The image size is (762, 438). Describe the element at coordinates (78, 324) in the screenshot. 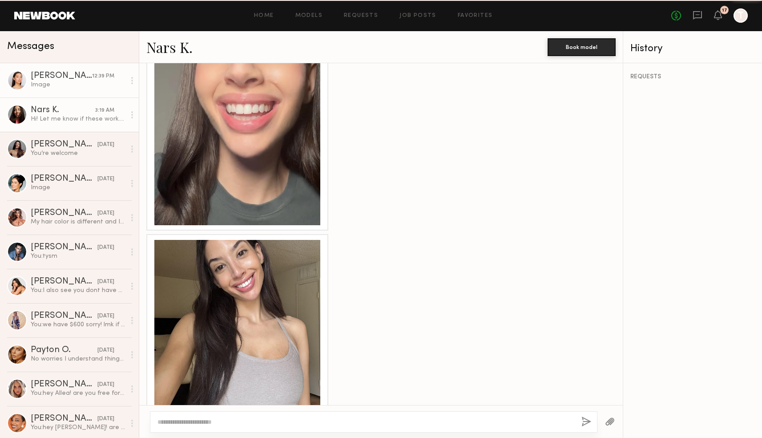

I see `div: You: we have $600 sorry! lmk if that can work on this occasion, but otherwise next time!` at that location.